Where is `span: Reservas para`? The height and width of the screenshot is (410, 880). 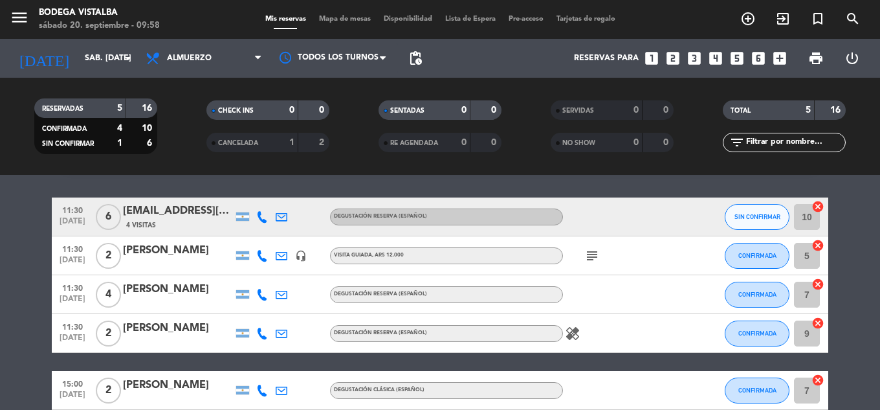 span: Reservas para is located at coordinates (606, 58).